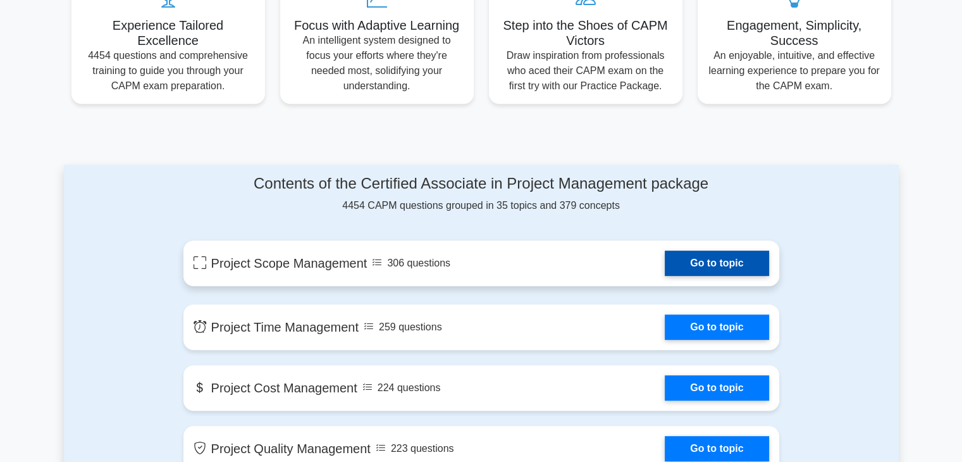 Image resolution: width=962 pixels, height=462 pixels. I want to click on h5: Step into the Shoes of CAPM Victors, so click(586, 33).